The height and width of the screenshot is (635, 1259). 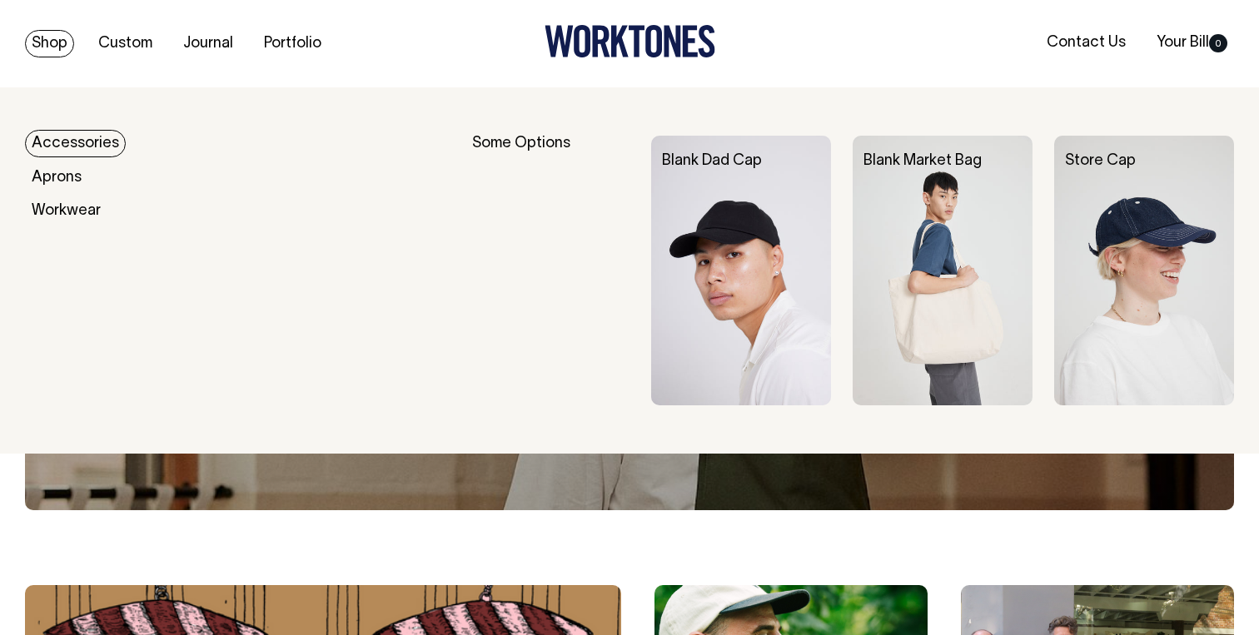 What do you see at coordinates (125, 43) in the screenshot?
I see `a: Custom` at bounding box center [125, 43].